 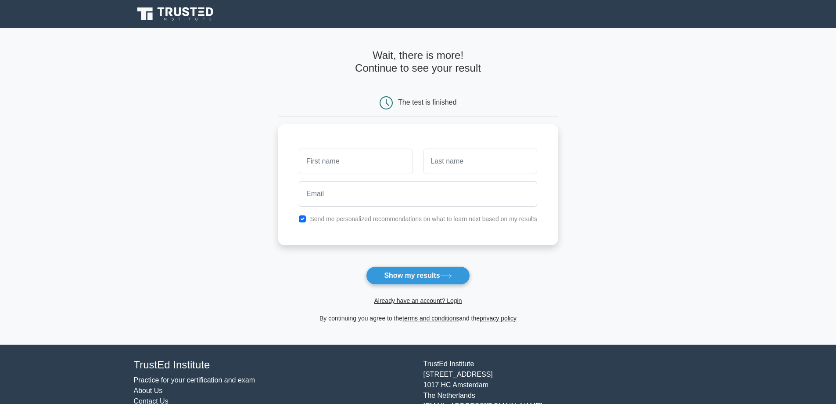 What do you see at coordinates (424, 219) in the screenshot?
I see `label: Send me personalized recommendations on what to learn next based on my results` at bounding box center [424, 219].